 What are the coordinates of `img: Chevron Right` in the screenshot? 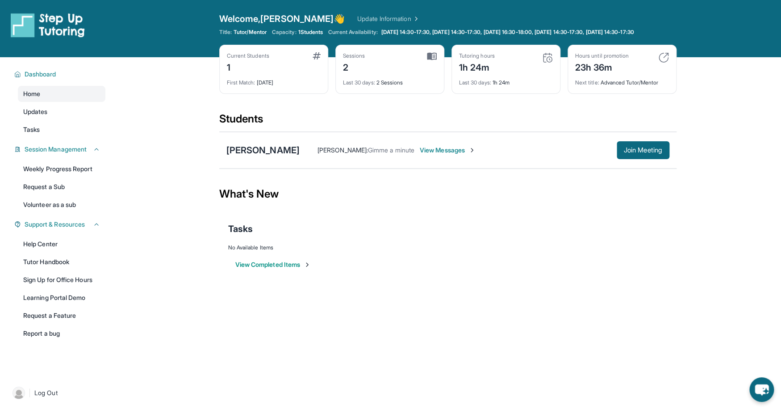 It's located at (415, 19).